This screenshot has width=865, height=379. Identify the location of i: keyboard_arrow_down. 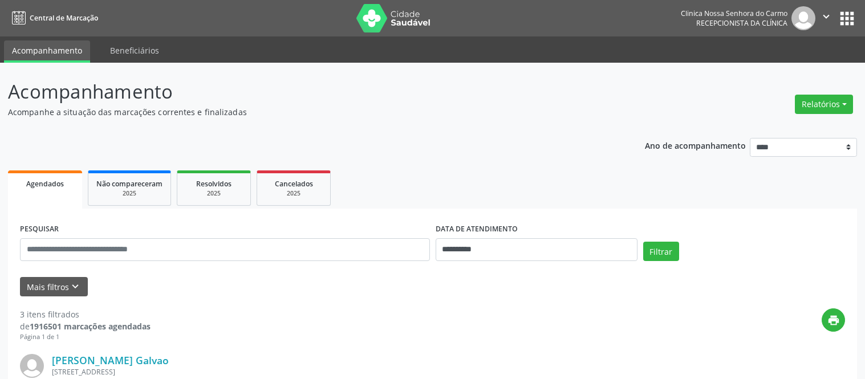
(75, 287).